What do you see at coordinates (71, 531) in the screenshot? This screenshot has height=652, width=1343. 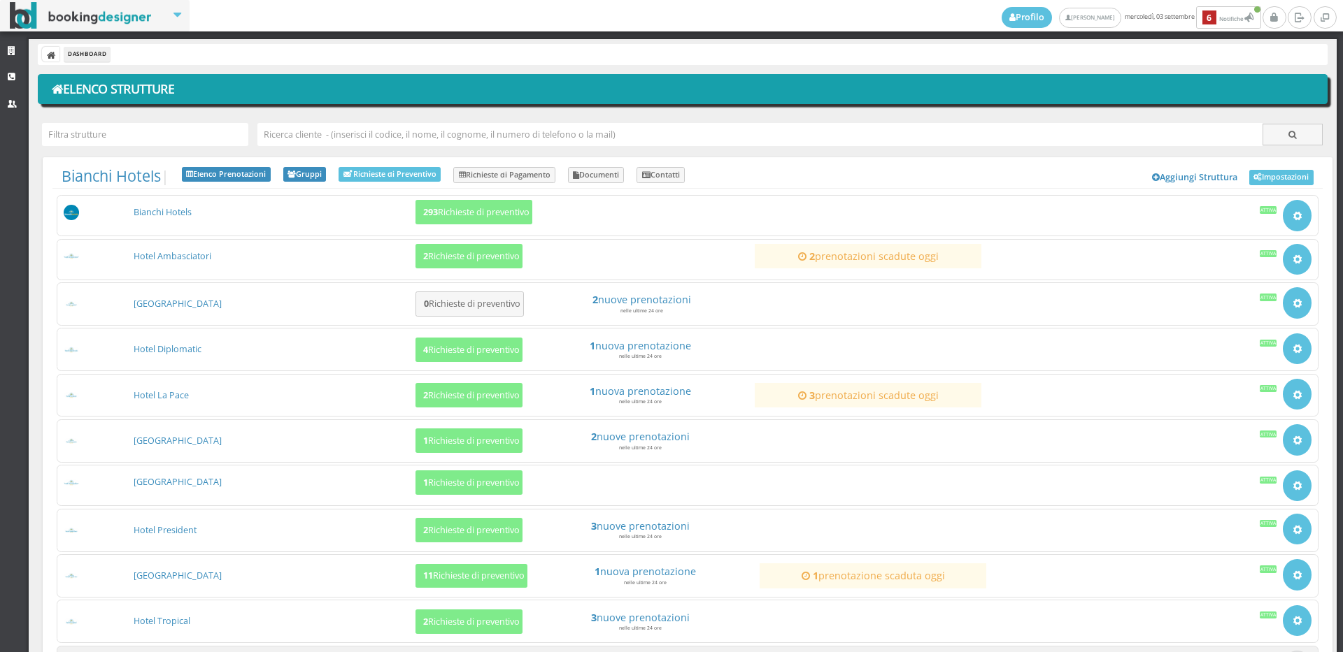 I see `img: da2a24d07d3611ed9c9d0608f5526cb6_max100.png` at bounding box center [71, 531].